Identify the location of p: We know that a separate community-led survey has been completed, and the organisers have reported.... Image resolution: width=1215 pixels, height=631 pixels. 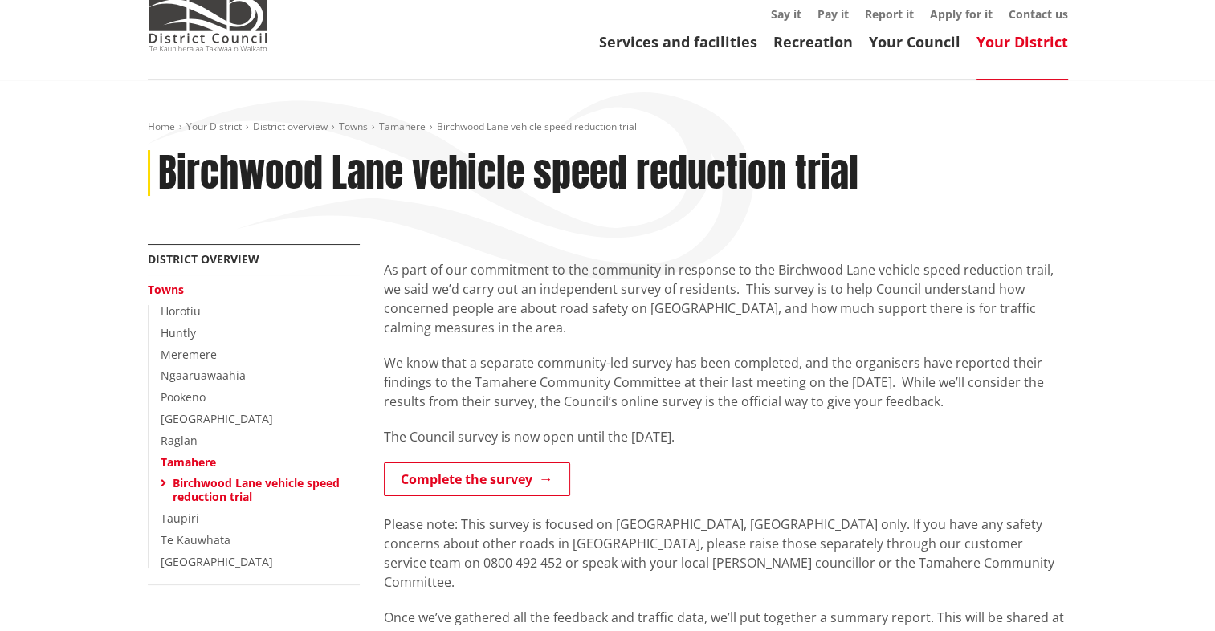
(726, 382).